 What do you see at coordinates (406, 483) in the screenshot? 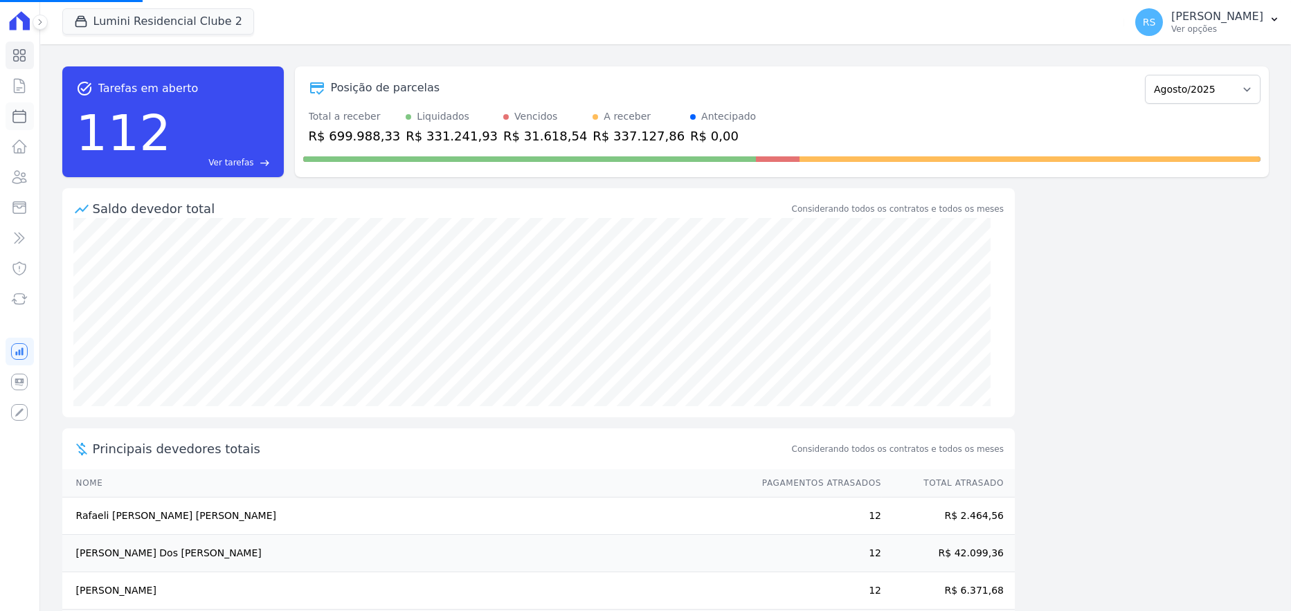
I see `th: Nome` at bounding box center [406, 483].